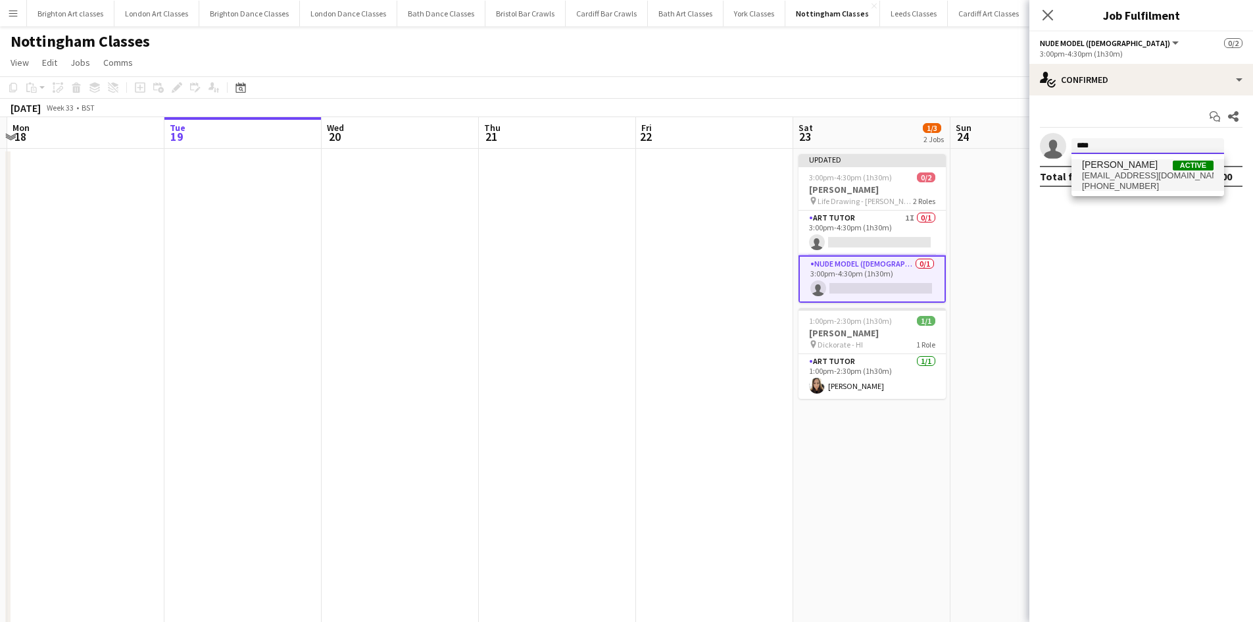  I want to click on h3: Job Fulfilment, so click(1141, 15).